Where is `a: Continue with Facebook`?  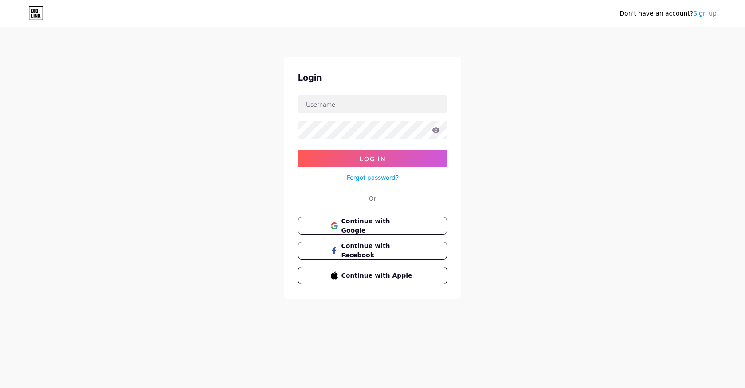
a: Continue with Facebook is located at coordinates (372, 251).